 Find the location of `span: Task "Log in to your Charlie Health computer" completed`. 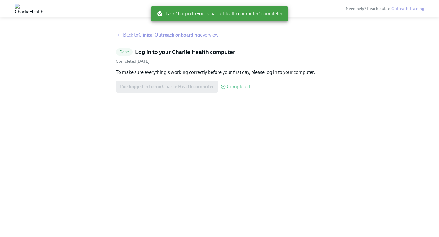

span: Task "Log in to your Charlie Health computer" completed is located at coordinates (220, 14).